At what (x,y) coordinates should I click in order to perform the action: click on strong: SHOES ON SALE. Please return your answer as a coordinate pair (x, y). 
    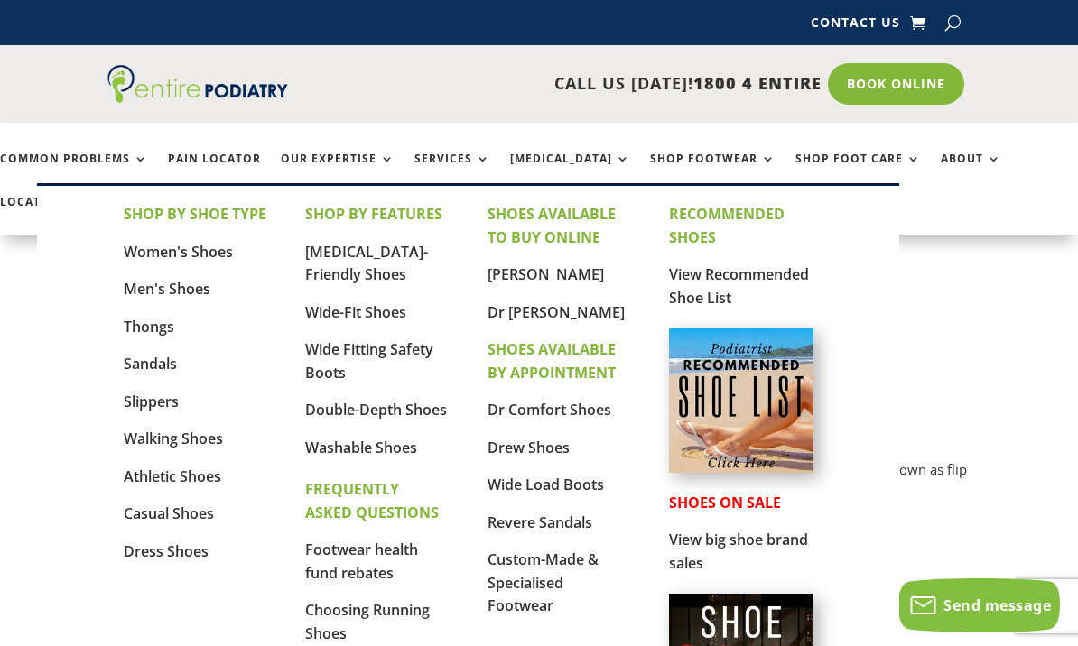
    Looking at the image, I should click on (725, 503).